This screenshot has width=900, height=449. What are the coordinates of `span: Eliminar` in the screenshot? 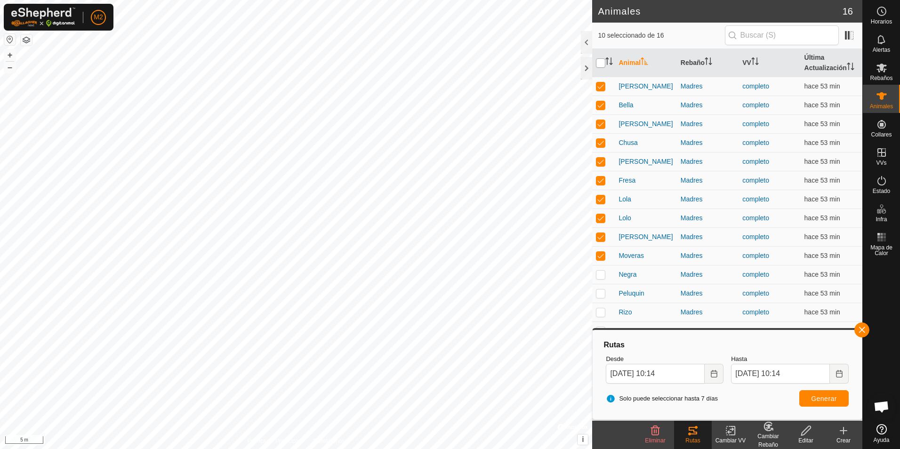 It's located at (655, 441).